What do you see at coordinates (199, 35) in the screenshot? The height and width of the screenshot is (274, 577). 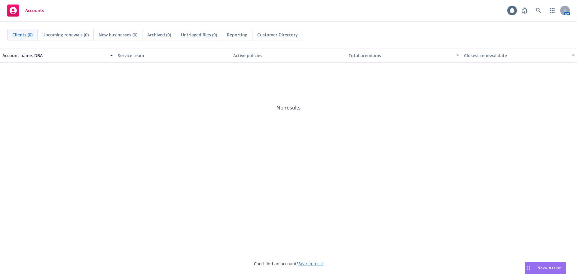 I see `span: Untriaged files (0)` at bounding box center [199, 35].